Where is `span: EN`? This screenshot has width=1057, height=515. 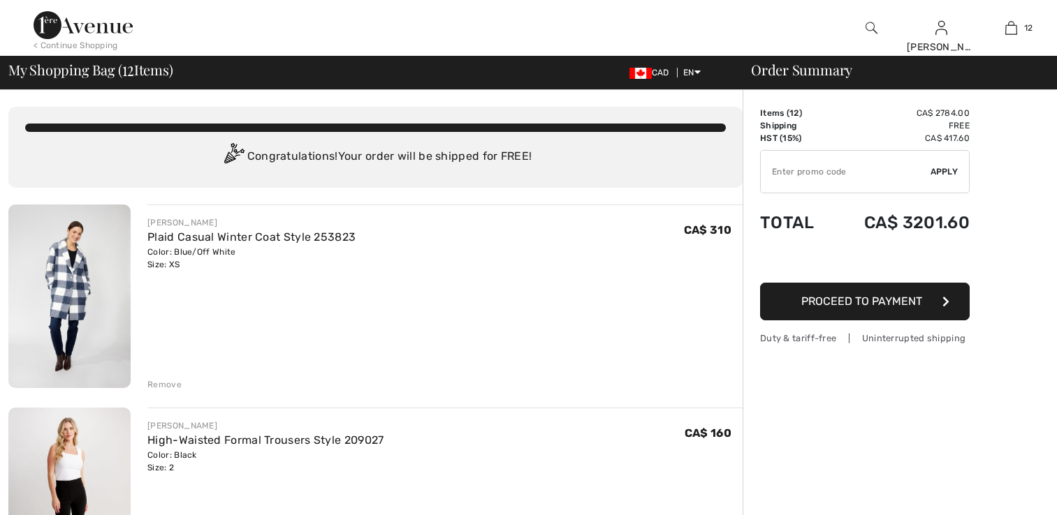
span: EN is located at coordinates (691, 73).